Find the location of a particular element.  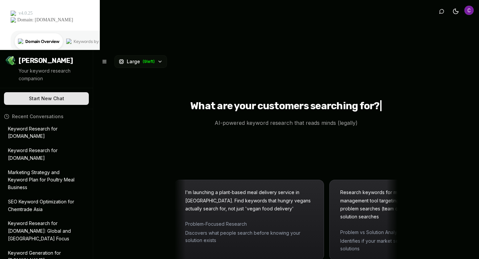

span: Large is located at coordinates (134, 62).